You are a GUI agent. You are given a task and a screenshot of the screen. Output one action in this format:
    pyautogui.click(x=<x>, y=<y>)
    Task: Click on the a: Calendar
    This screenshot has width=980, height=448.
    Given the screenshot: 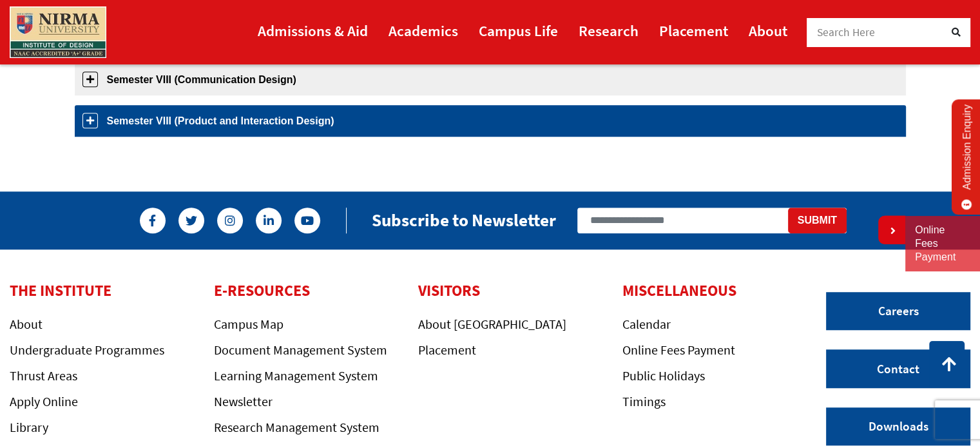 What is the action you would take?
    pyautogui.click(x=647, y=324)
    